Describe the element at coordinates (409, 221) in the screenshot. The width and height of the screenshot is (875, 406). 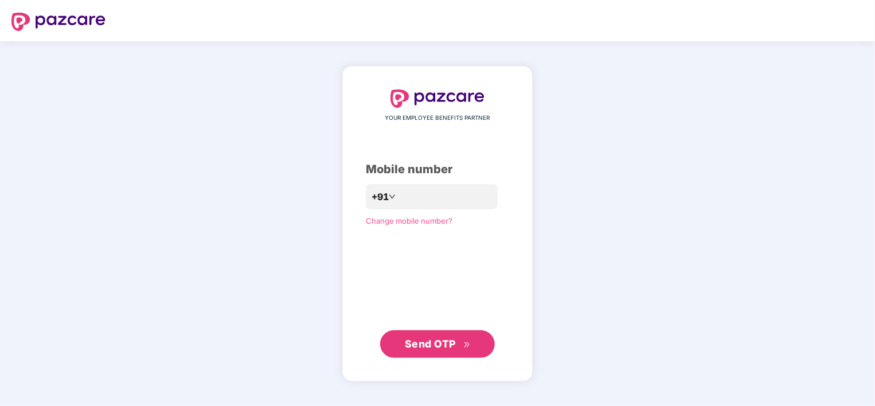
I see `span: Change mobile number?` at that location.